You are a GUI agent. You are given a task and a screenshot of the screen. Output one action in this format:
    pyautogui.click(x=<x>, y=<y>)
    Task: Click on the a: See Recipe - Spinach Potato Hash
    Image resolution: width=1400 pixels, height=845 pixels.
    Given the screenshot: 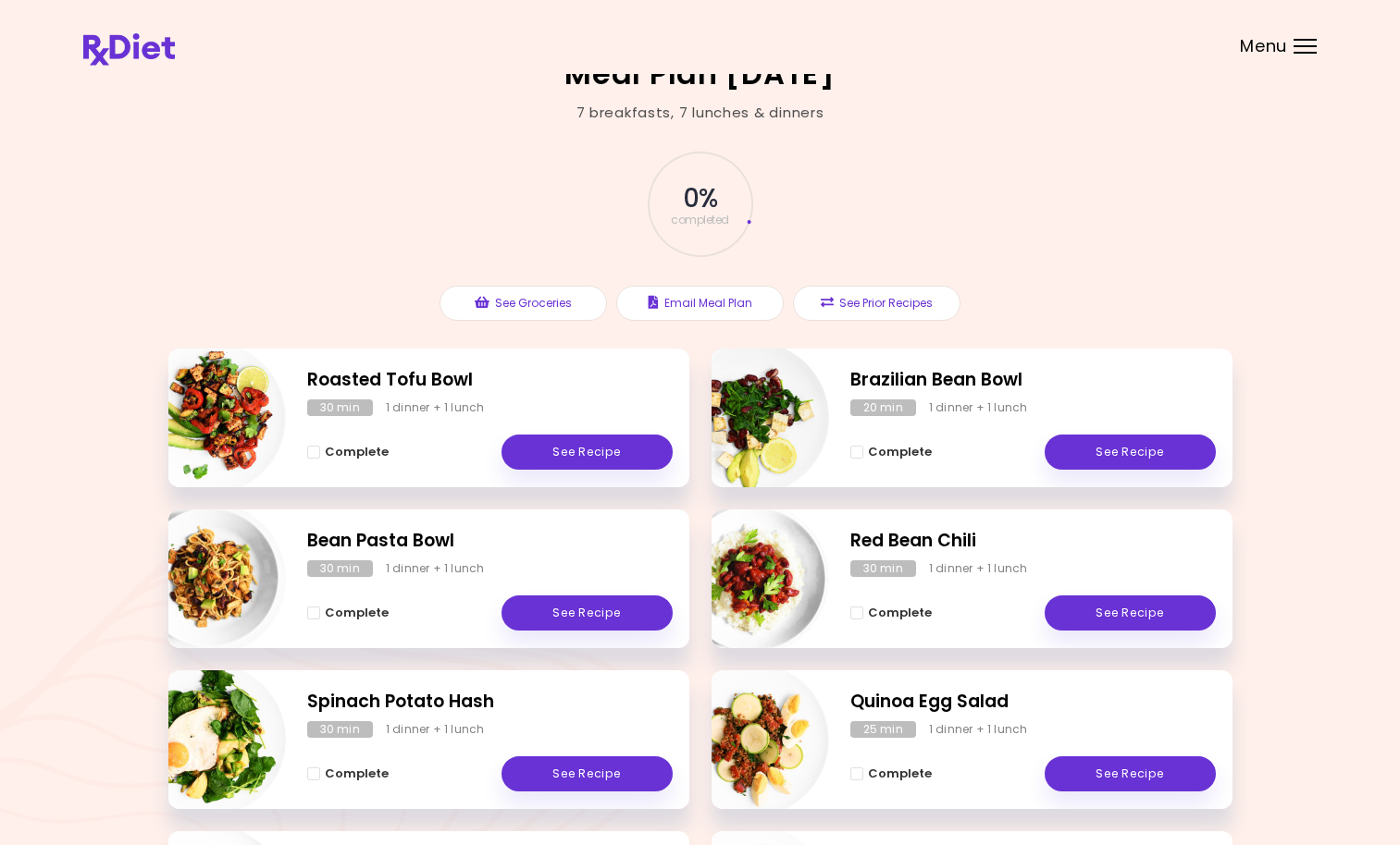 What is the action you would take?
    pyautogui.click(x=586, y=774)
    